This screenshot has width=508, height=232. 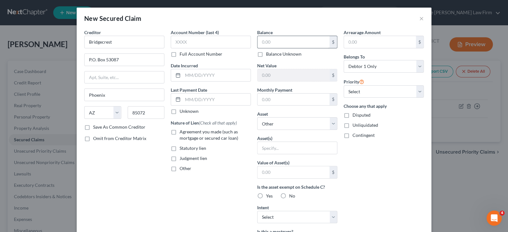 What do you see at coordinates (124, 42) in the screenshot?
I see `input: Search creditor by name...` at bounding box center [124, 42].